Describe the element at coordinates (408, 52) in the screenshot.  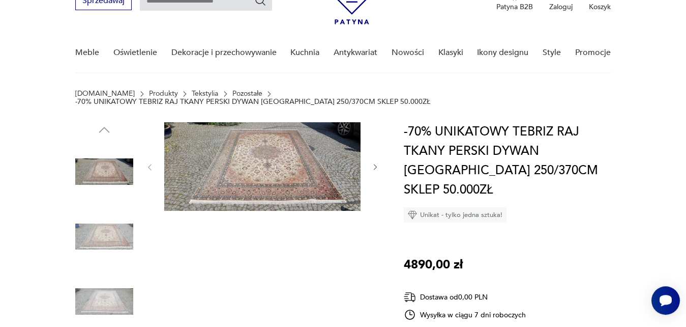
I see `a: Nowości` at that location.